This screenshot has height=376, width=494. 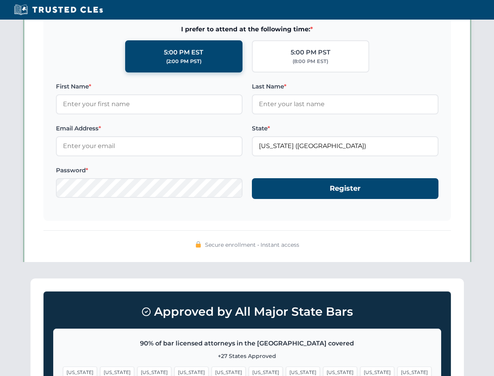 What do you see at coordinates (183, 52) in the screenshot?
I see `div: 5:00 PM EST` at bounding box center [183, 52].